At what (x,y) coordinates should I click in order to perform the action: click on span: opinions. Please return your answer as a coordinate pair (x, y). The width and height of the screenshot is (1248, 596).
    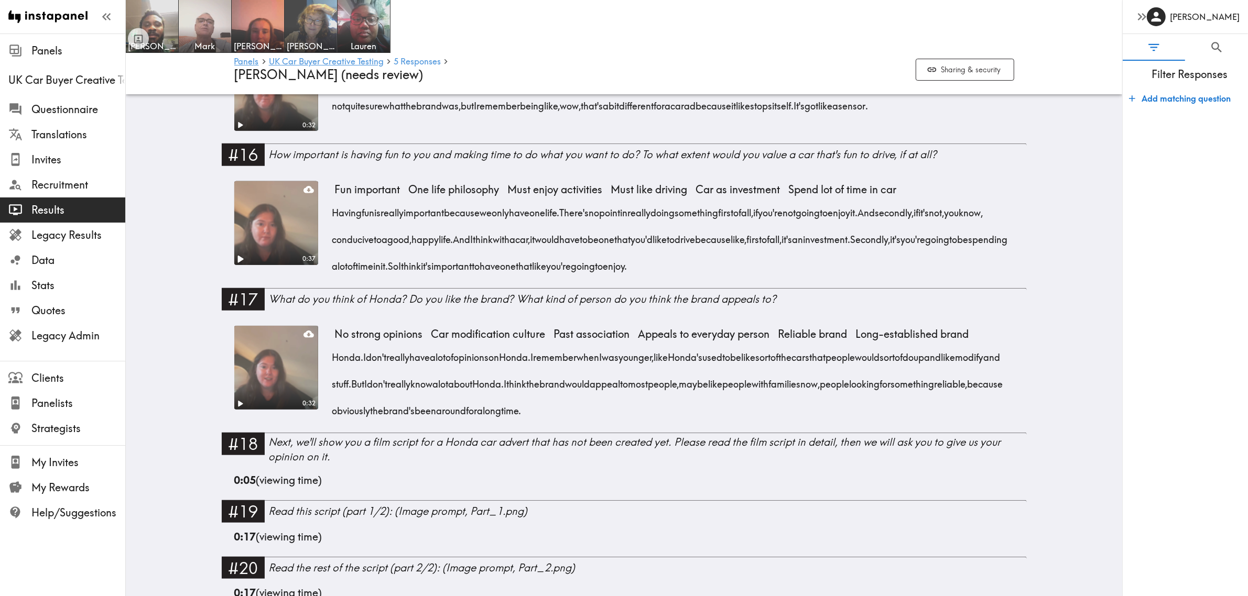
    Looking at the image, I should click on (471, 354).